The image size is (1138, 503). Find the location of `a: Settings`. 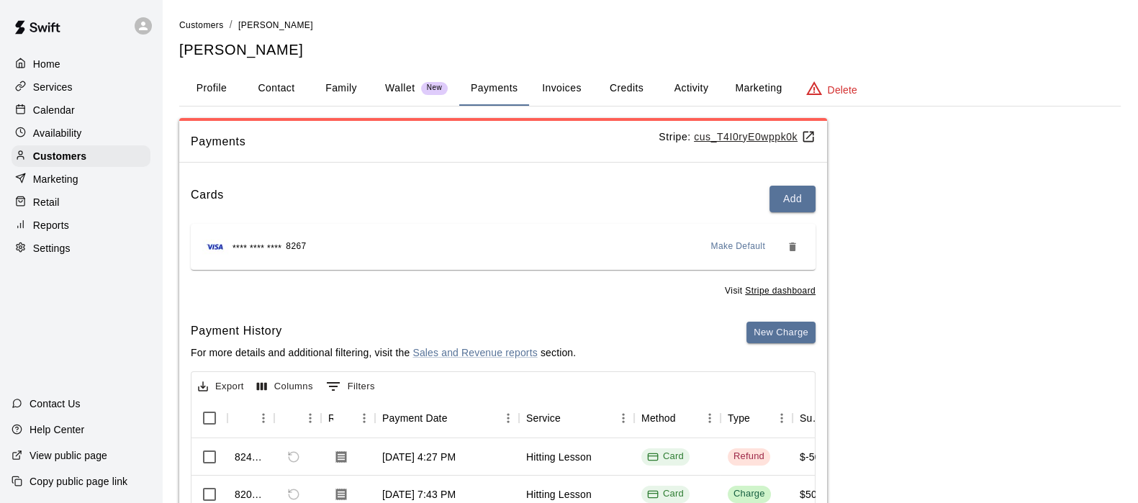

a: Settings is located at coordinates (81, 248).